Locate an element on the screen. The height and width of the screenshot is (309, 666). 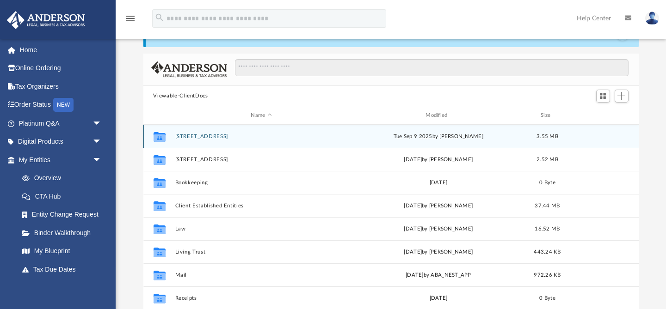
span: 2.52 MB is located at coordinates (547, 159).